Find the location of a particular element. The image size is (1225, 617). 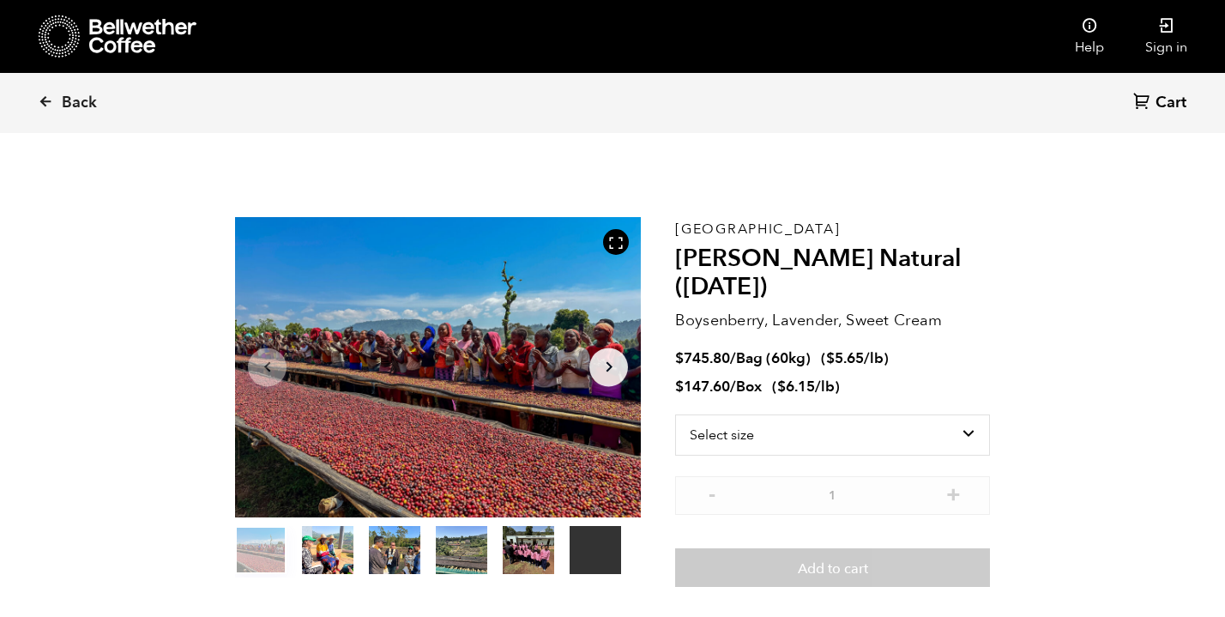

bdi: 5.65 is located at coordinates (845, 358).